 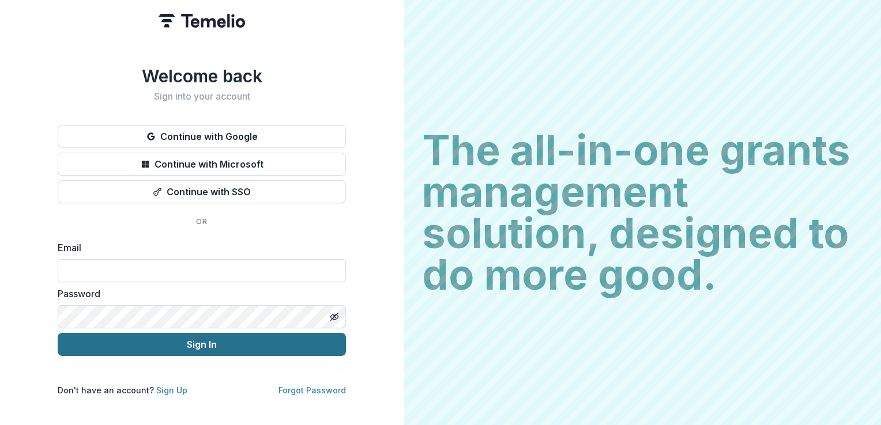 I want to click on a: Sign Up, so click(x=172, y=390).